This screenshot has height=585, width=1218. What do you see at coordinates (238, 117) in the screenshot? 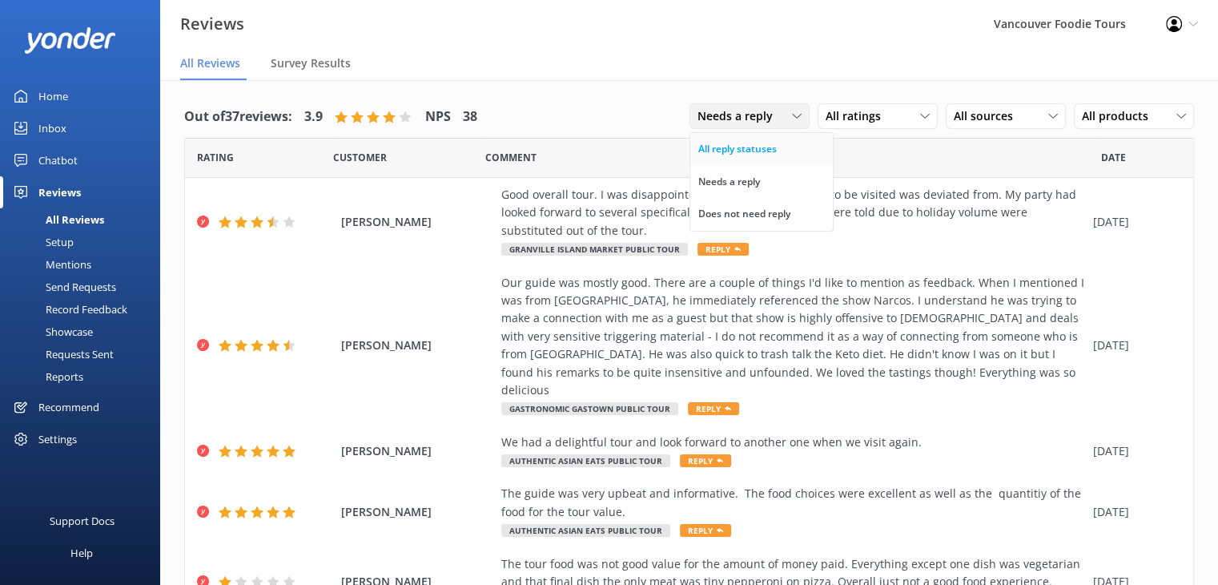
I see `h4: Out of 37 reviews:` at bounding box center [238, 117].